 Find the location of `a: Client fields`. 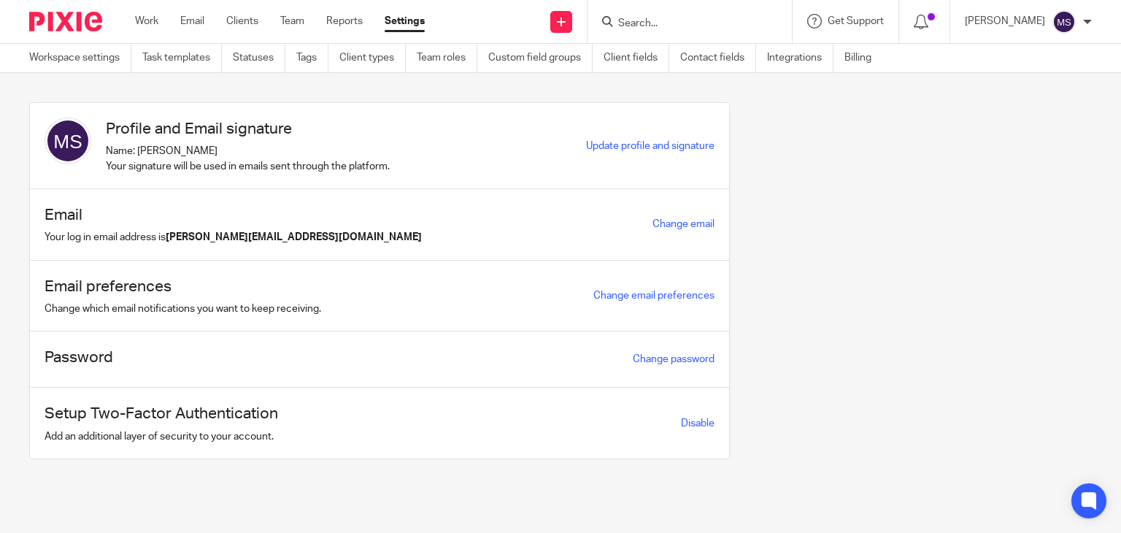

a: Client fields is located at coordinates (636, 58).